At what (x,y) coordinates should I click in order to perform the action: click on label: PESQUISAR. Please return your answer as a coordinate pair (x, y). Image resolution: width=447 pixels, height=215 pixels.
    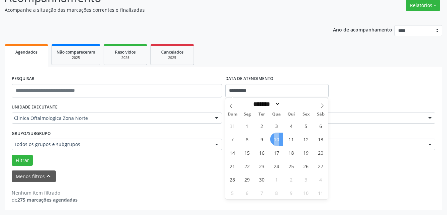
    Looking at the image, I should click on (23, 79).